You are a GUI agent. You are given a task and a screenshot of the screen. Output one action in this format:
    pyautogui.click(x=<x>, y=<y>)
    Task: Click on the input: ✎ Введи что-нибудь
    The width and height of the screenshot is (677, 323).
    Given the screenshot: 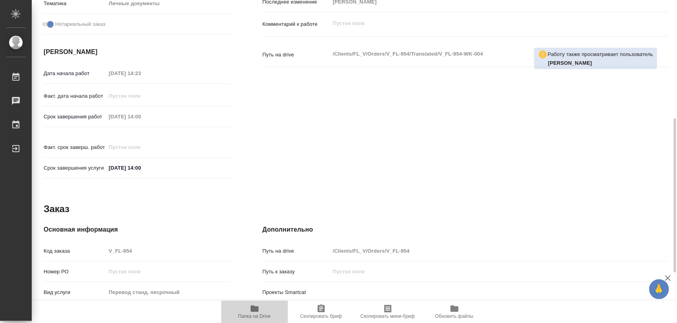 What is the action you would take?
    pyautogui.click(x=140, y=167)
    